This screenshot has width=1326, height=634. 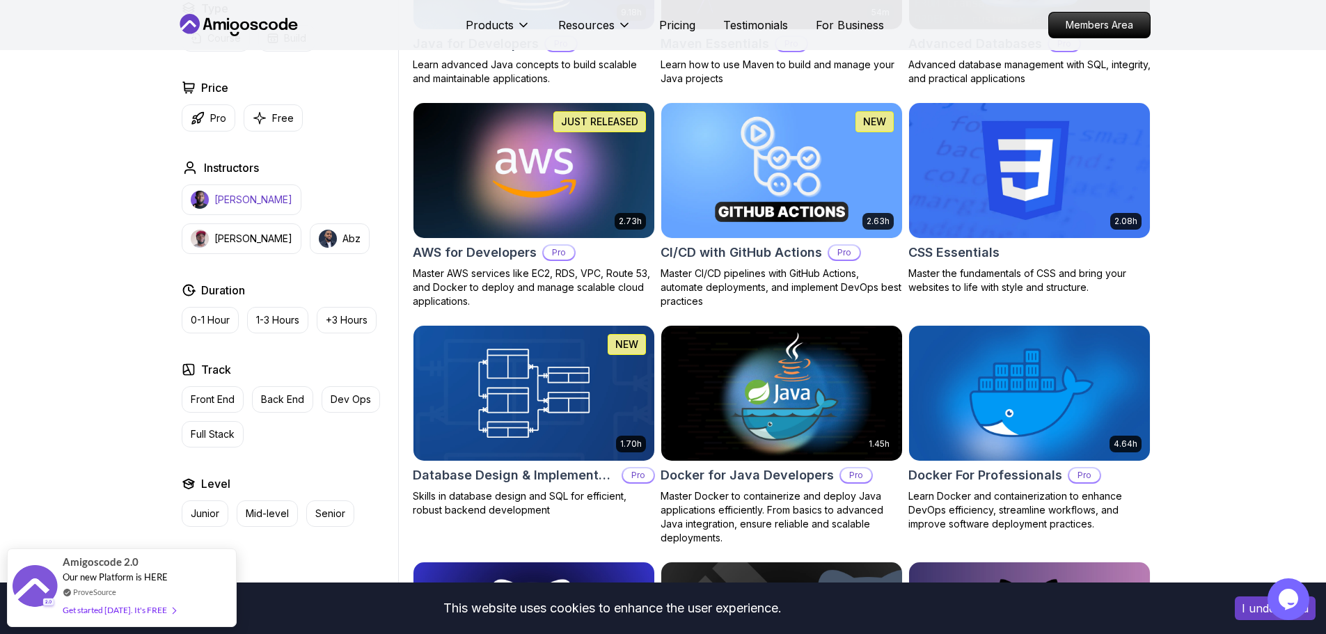 I want to click on a: CSS Essentials card2.08hCSS EssentialsMaster the fundamentals of CSS and bring your websites to l..., so click(x=1029, y=198).